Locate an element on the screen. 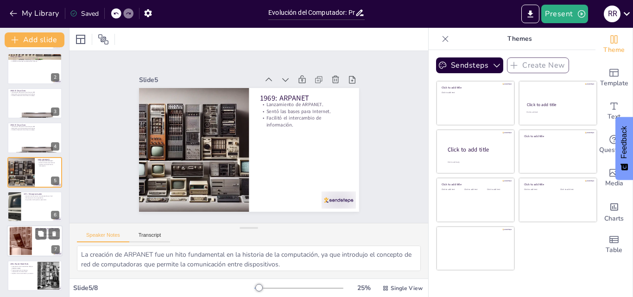  p: 1991: World Wide Web is located at coordinates (22, 264).